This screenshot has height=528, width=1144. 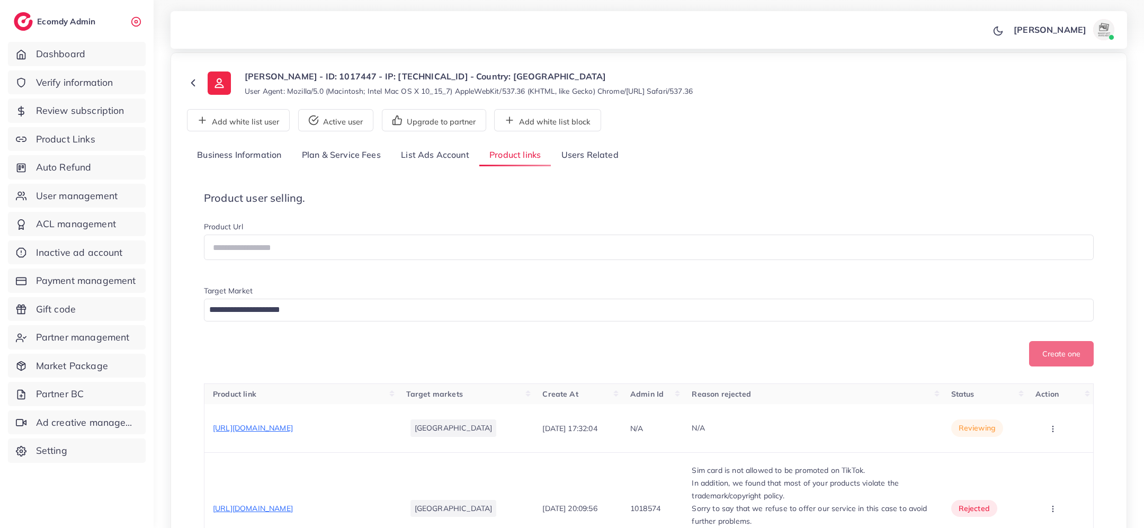 What do you see at coordinates (1061, 354) in the screenshot?
I see `button: Create one` at bounding box center [1061, 354].